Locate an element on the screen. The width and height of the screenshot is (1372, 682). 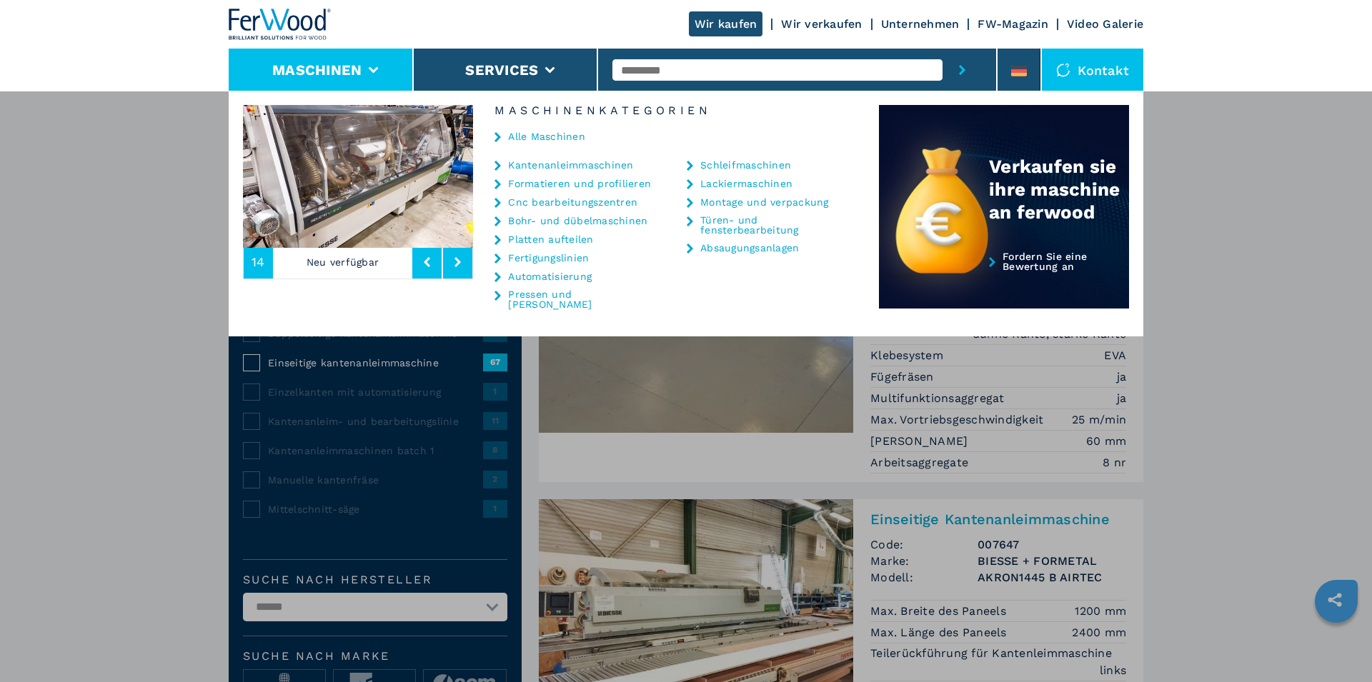
a: Unternehmen is located at coordinates (920, 24).